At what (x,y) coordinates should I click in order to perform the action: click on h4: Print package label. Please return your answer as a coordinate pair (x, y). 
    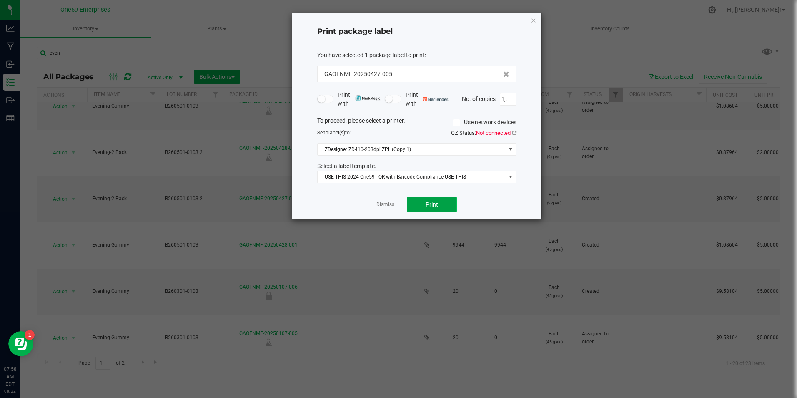
    Looking at the image, I should click on (417, 32).